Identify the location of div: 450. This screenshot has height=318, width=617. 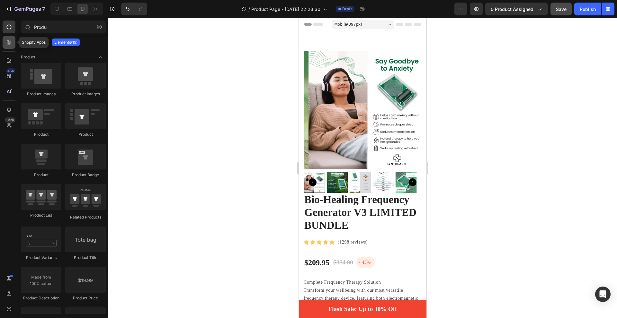
(11, 71).